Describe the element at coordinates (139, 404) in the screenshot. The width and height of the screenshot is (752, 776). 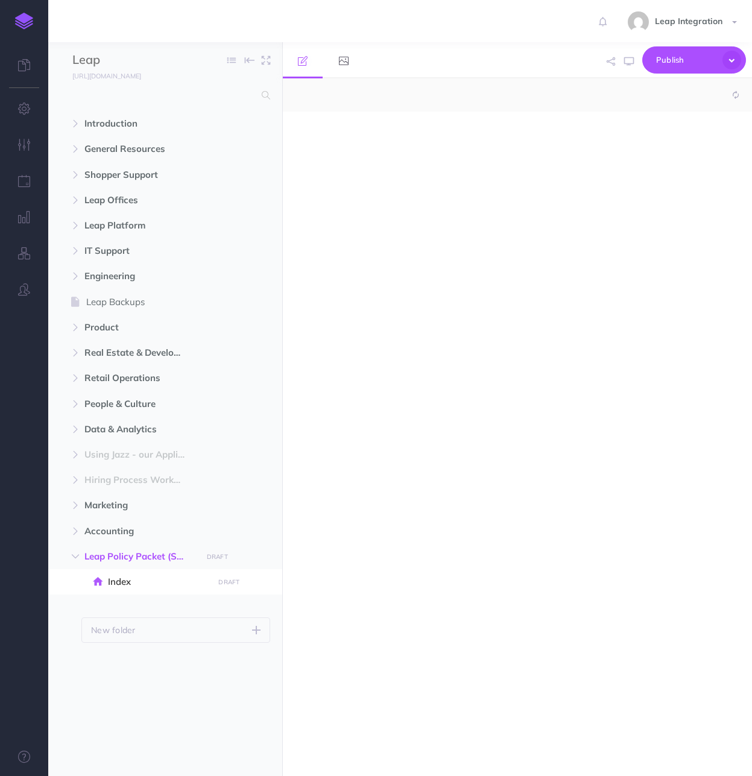
I see `span: People & Culture` at that location.